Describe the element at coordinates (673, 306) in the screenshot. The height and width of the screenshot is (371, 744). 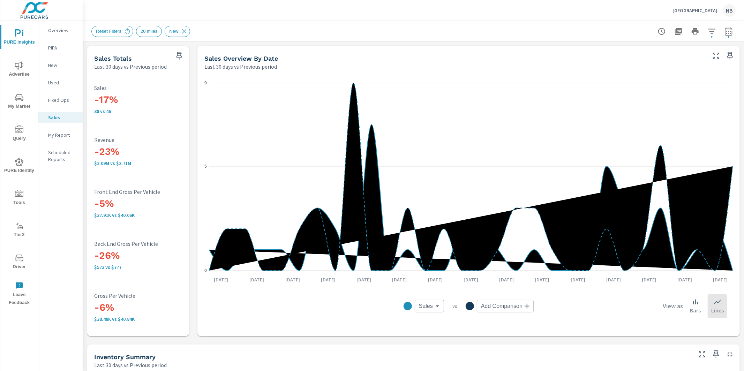
I see `h6: View as` at that location.